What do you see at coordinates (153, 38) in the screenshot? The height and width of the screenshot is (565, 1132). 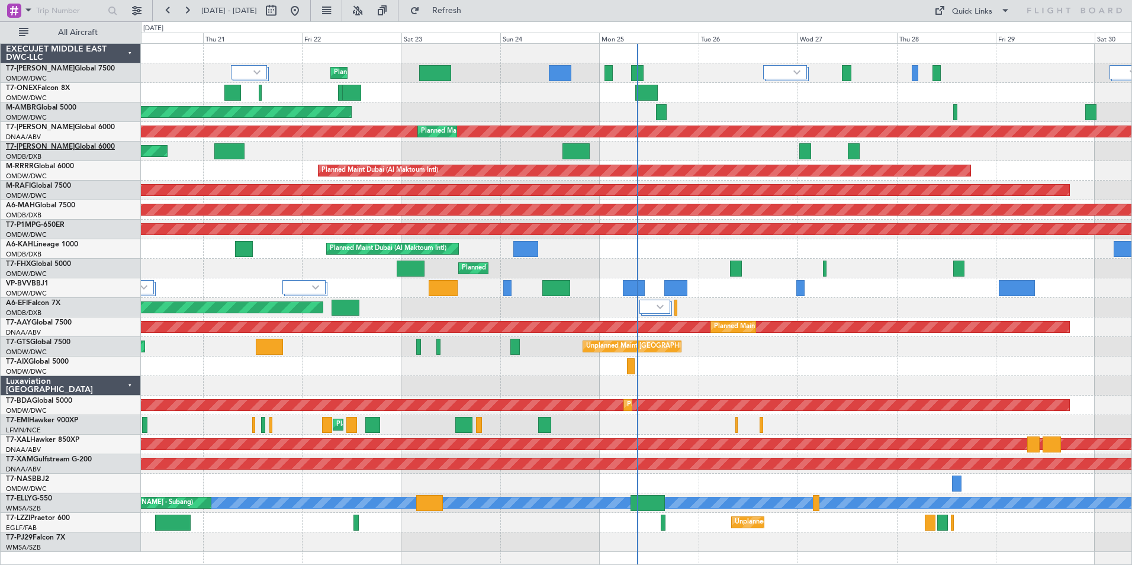 I see `div: Wed 20` at bounding box center [153, 38].